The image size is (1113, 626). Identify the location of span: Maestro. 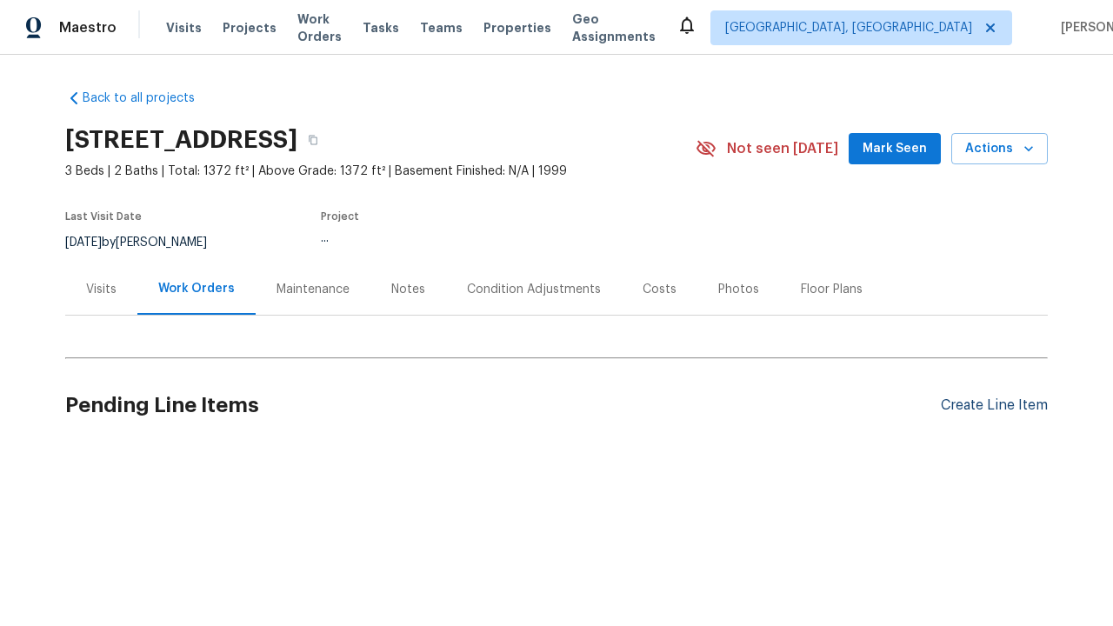
(88, 28).